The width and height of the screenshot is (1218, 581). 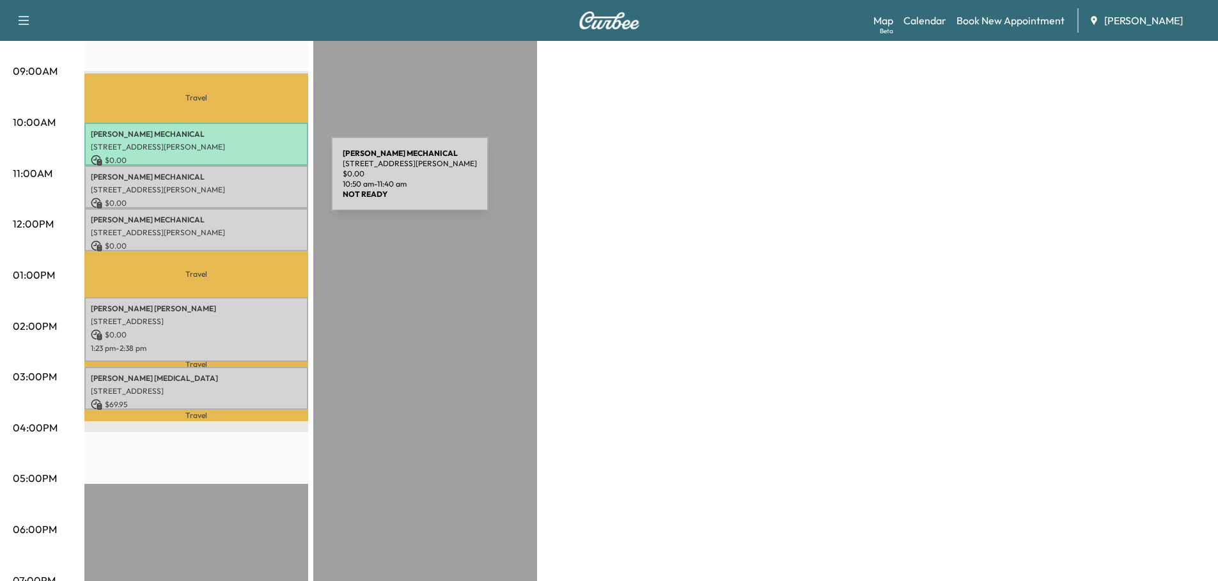 What do you see at coordinates (35, 326) in the screenshot?
I see `p: 02:00PM` at bounding box center [35, 326].